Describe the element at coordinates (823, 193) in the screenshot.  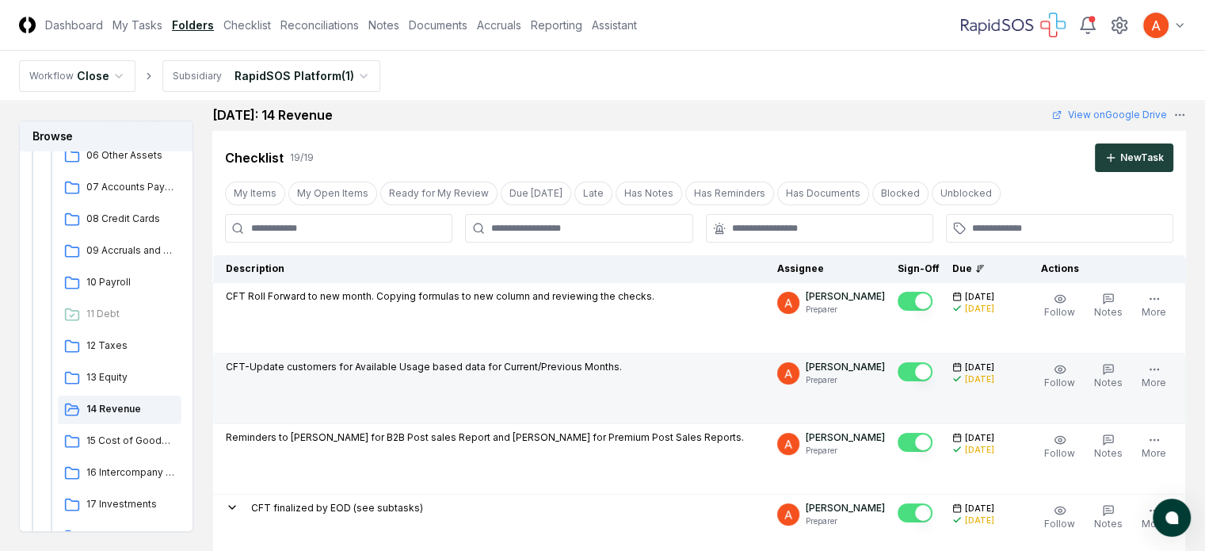
I see `button: Has Documents` at that location.